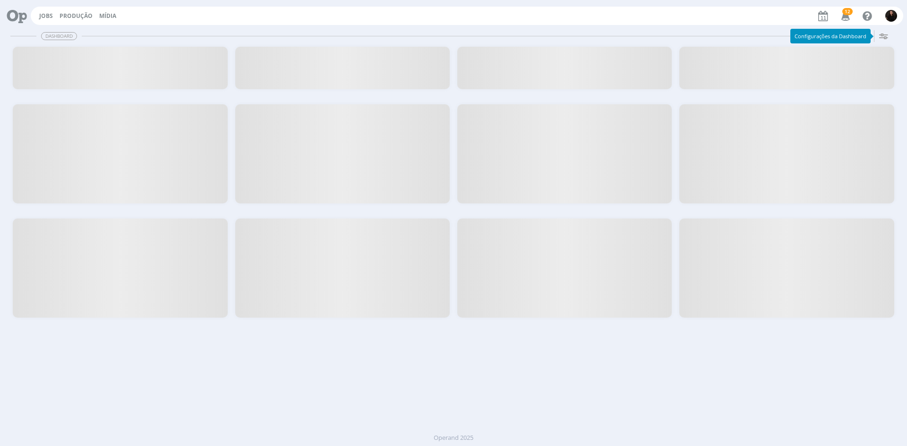  What do you see at coordinates (891, 16) in the screenshot?
I see `button: S` at bounding box center [891, 16].